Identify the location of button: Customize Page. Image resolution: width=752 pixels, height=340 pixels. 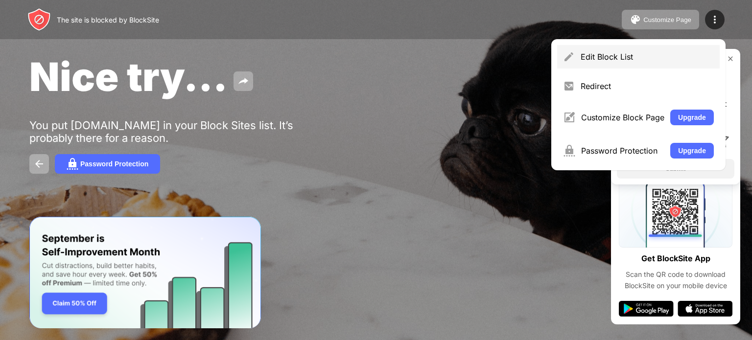
(661, 20).